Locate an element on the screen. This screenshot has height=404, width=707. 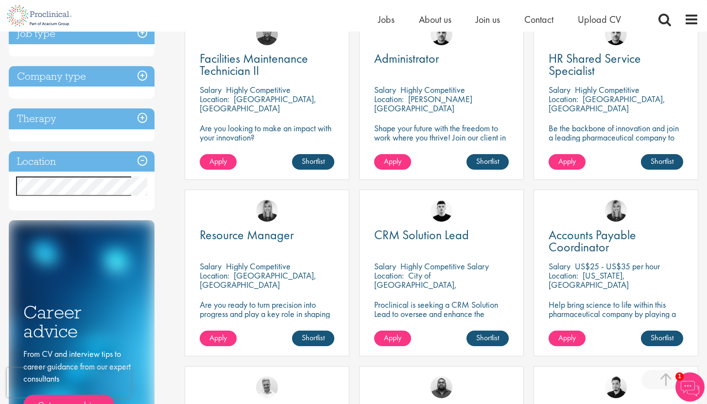
p: Help bring science to life within this pharmaceutical company by playing a key role in their fina... is located at coordinates (616, 313).